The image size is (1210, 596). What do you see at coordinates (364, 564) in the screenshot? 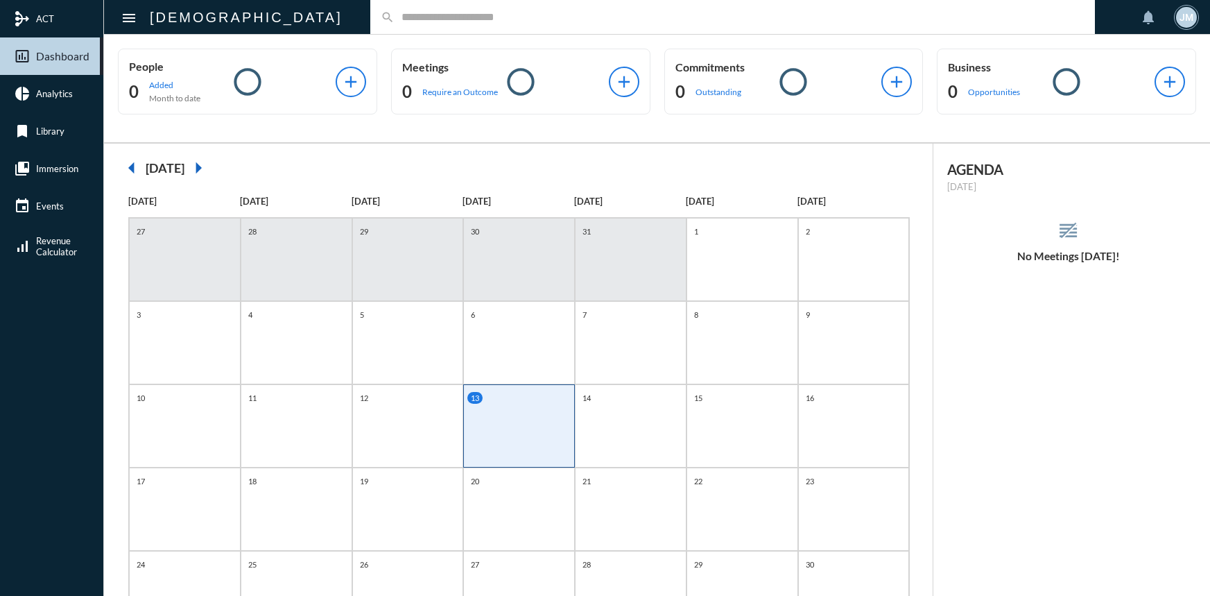
I see `p: 26` at bounding box center [364, 564].